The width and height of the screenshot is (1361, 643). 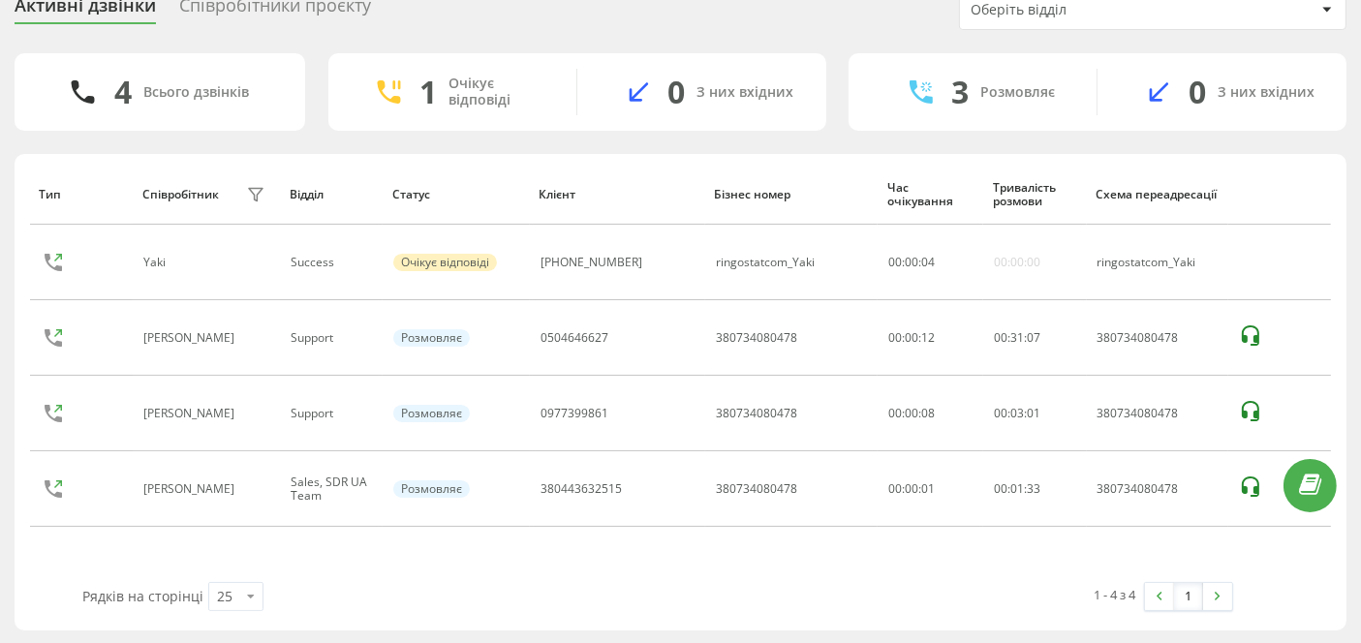 What do you see at coordinates (930, 414) in the screenshot?
I see `div: 00:00:08` at bounding box center [930, 414].